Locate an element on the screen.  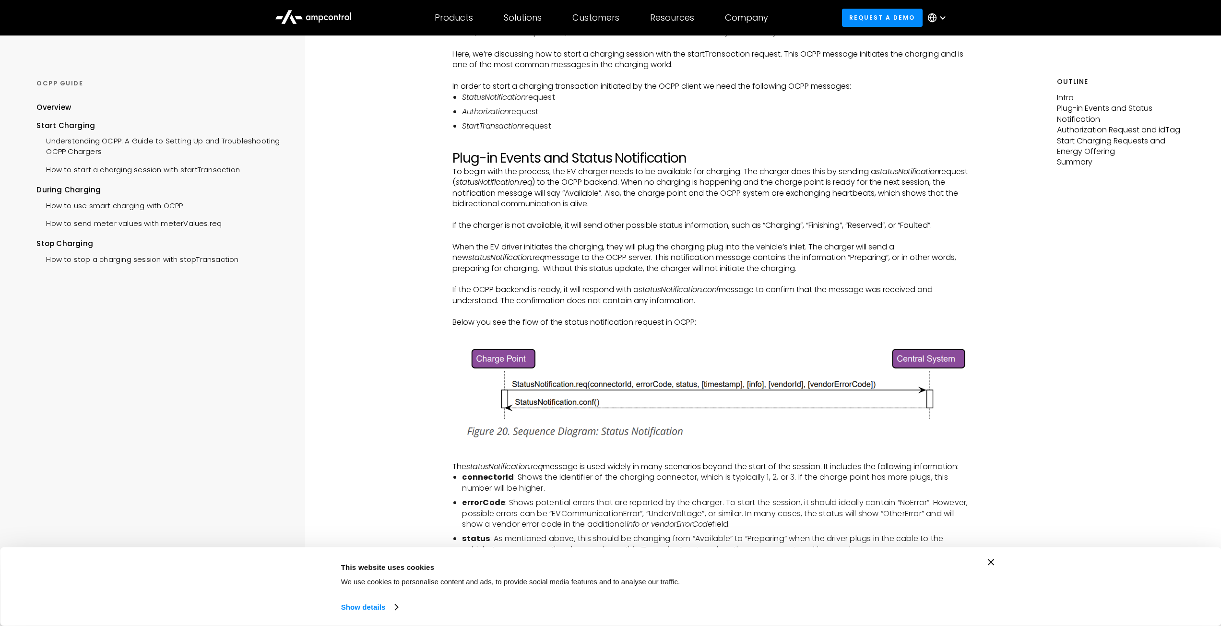
img: status notification request in OCPP is located at coordinates (711, 392).